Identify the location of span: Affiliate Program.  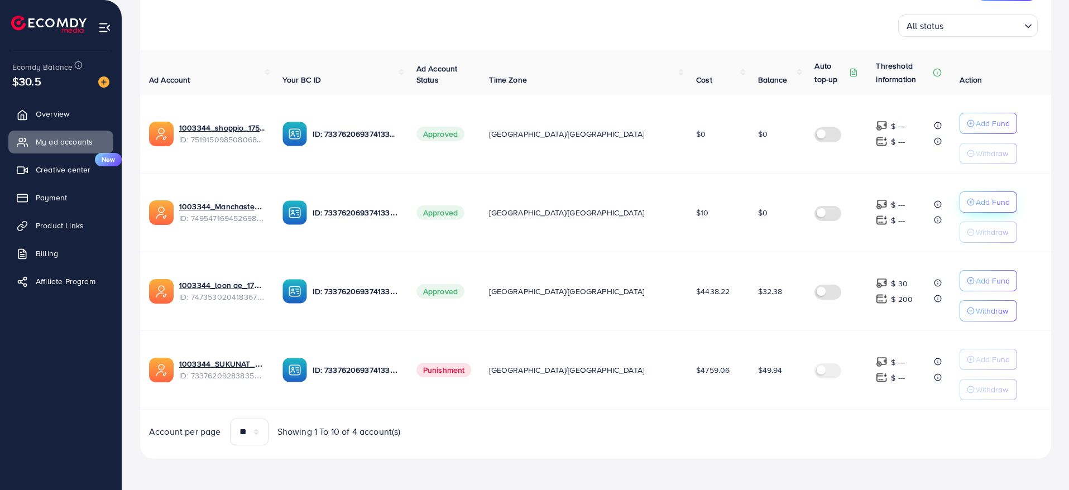
(65, 281).